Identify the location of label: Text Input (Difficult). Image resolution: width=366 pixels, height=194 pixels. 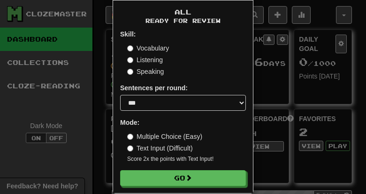
(160, 149).